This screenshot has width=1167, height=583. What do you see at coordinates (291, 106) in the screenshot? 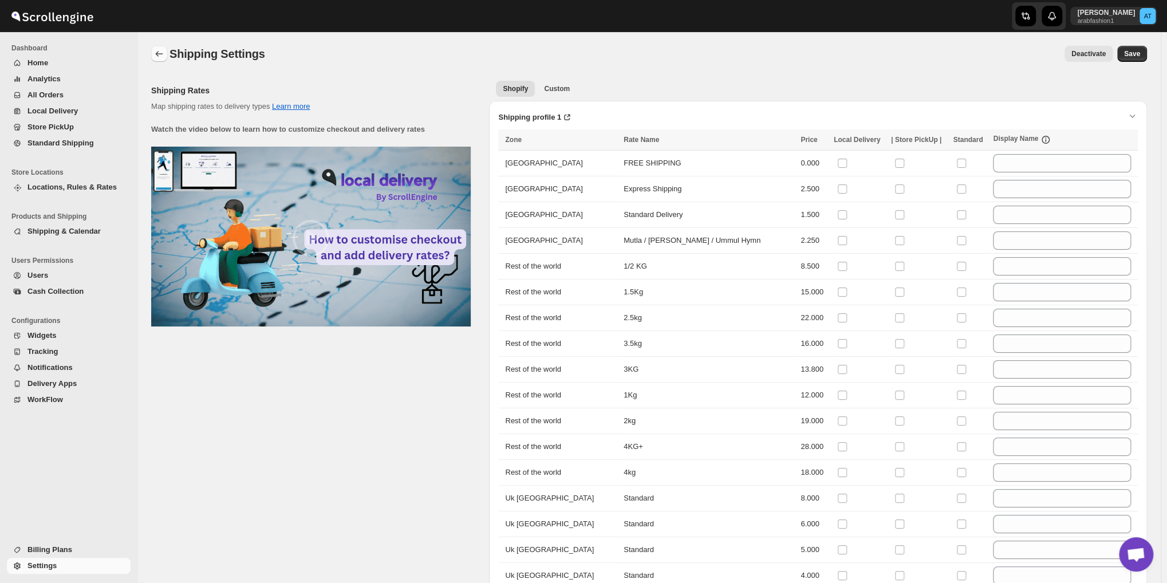
I see `button: Learn more` at bounding box center [291, 106].